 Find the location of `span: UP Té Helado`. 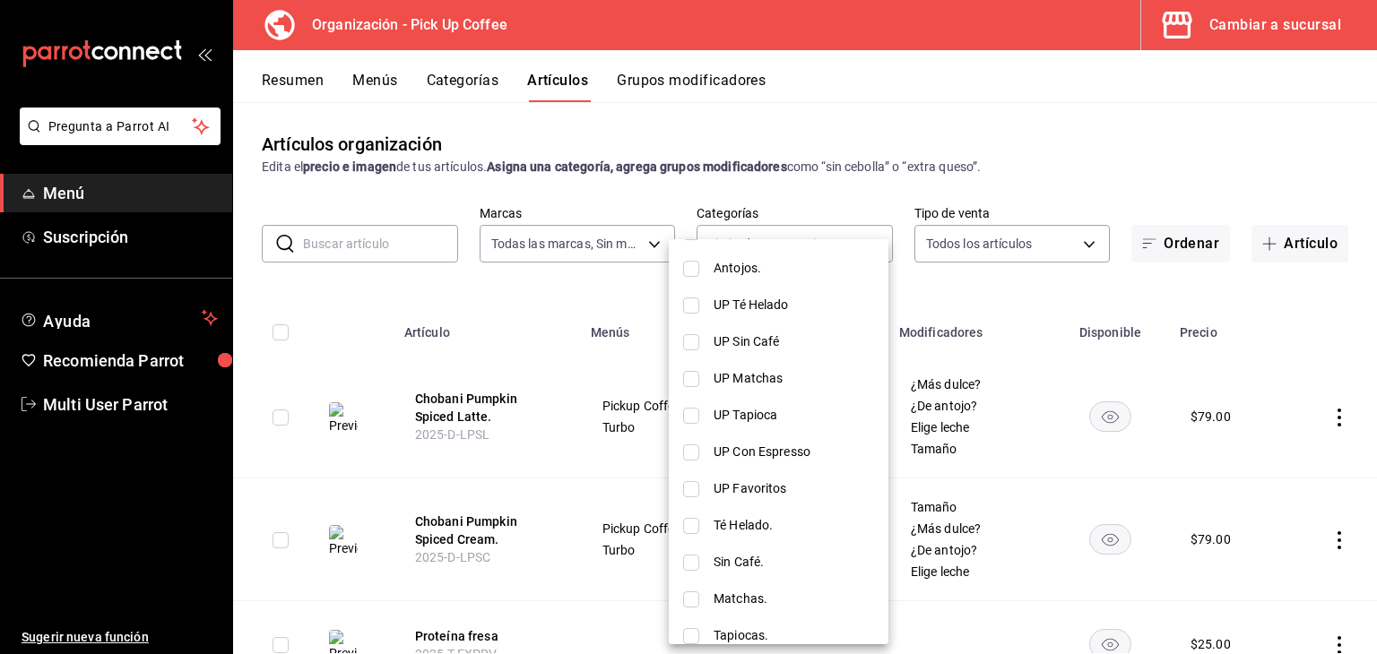

span: UP Té Helado is located at coordinates (793, 305).